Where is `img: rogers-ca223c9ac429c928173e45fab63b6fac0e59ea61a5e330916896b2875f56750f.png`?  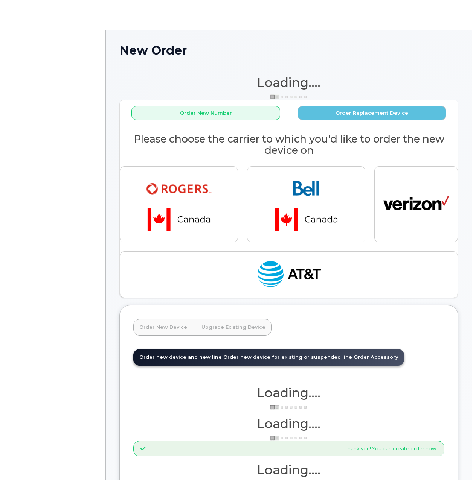
img: rogers-ca223c9ac429c928173e45fab63b6fac0e59ea61a5e330916896b2875f56750f.png is located at coordinates (179, 204).